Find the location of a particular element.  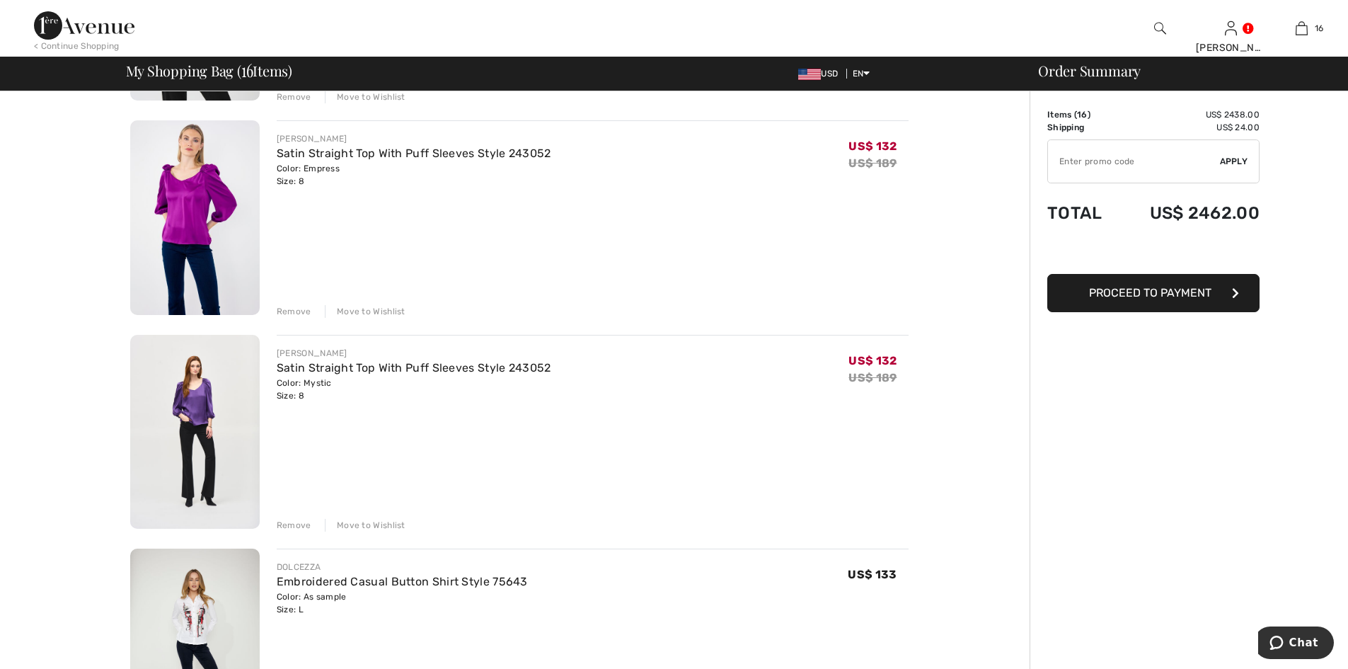

a: 16 is located at coordinates (1301, 28).